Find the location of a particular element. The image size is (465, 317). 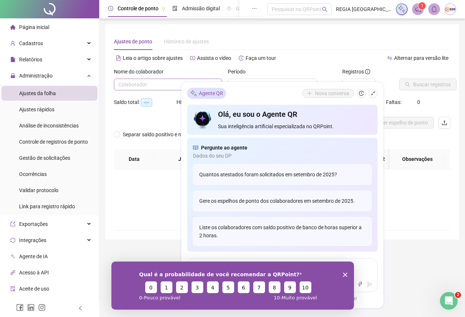

span: Alternar para versão lite is located at coordinates (421, 58).